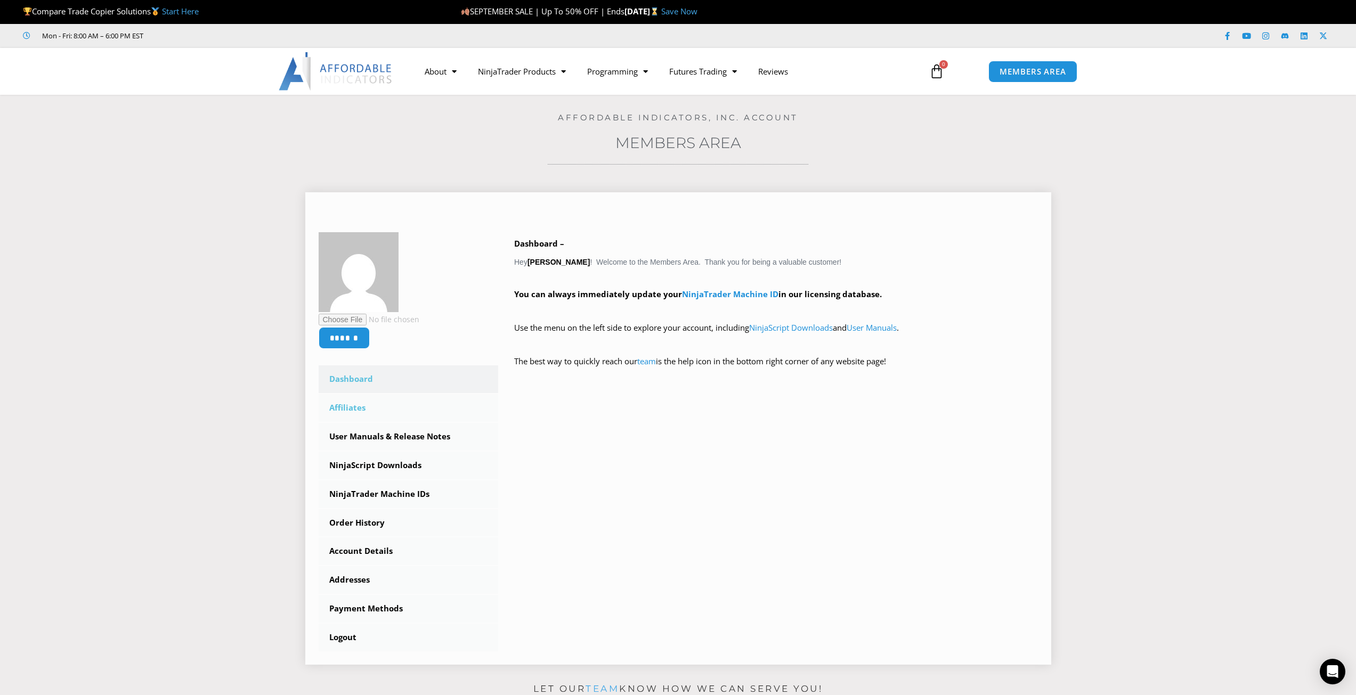 The image size is (1356, 695). Describe the element at coordinates (678, 143) in the screenshot. I see `a: Members Area` at that location.